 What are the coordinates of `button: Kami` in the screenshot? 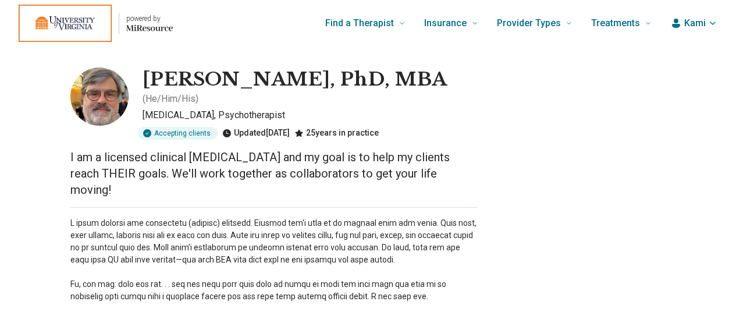 It's located at (693, 23).